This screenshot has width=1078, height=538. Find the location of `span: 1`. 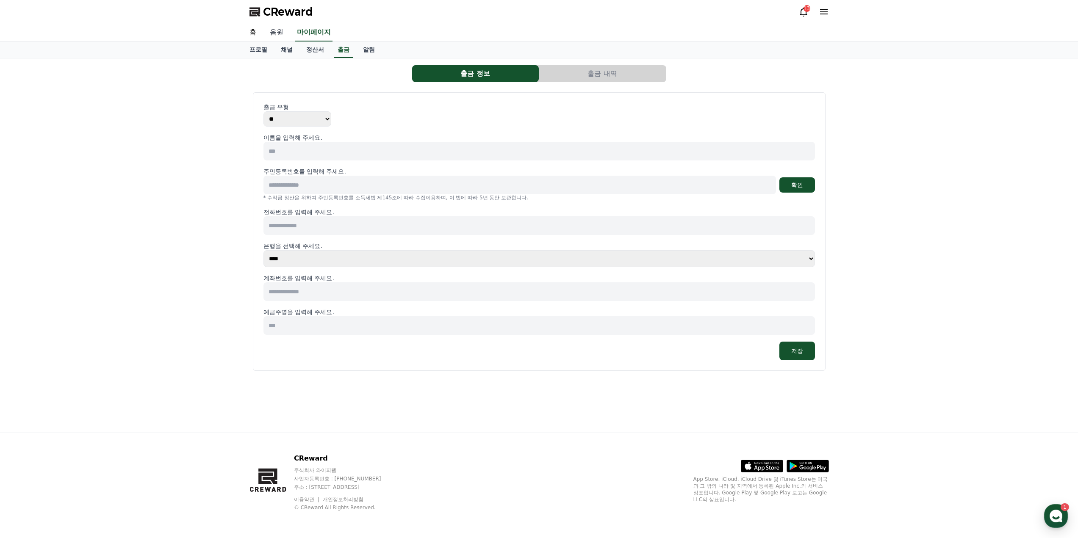

span: 1 is located at coordinates (87, 271).